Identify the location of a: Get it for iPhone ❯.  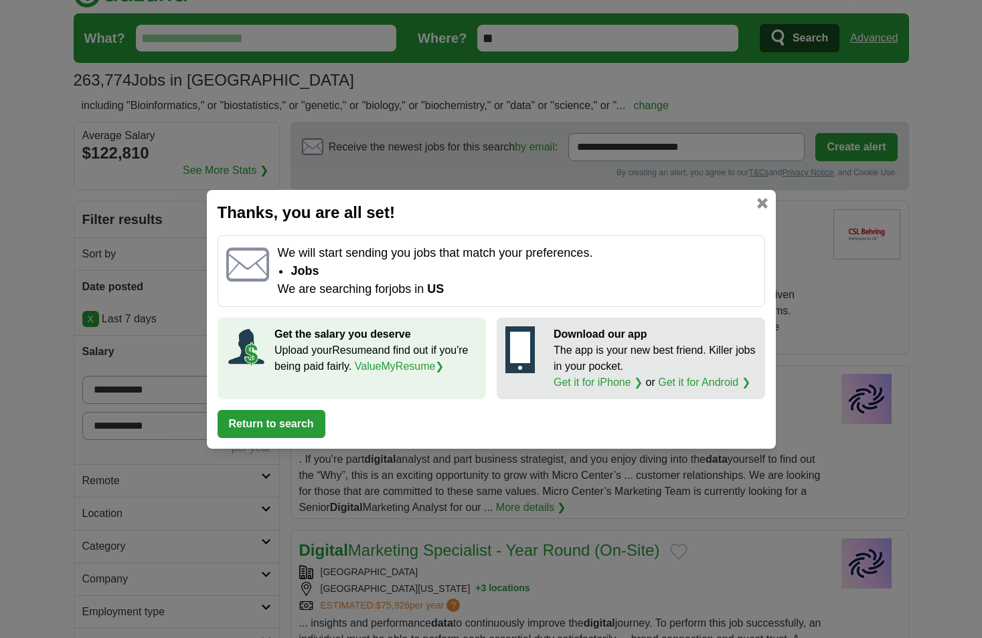
(598, 382).